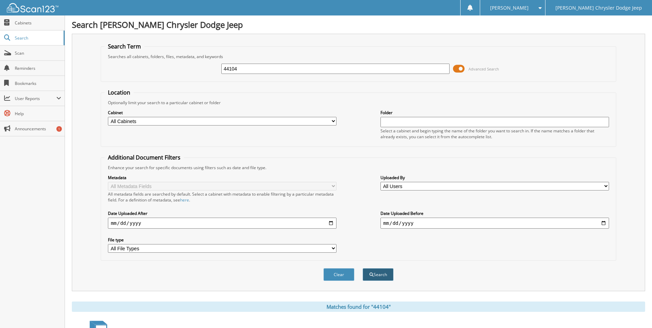  I want to click on legend: Location, so click(119, 92).